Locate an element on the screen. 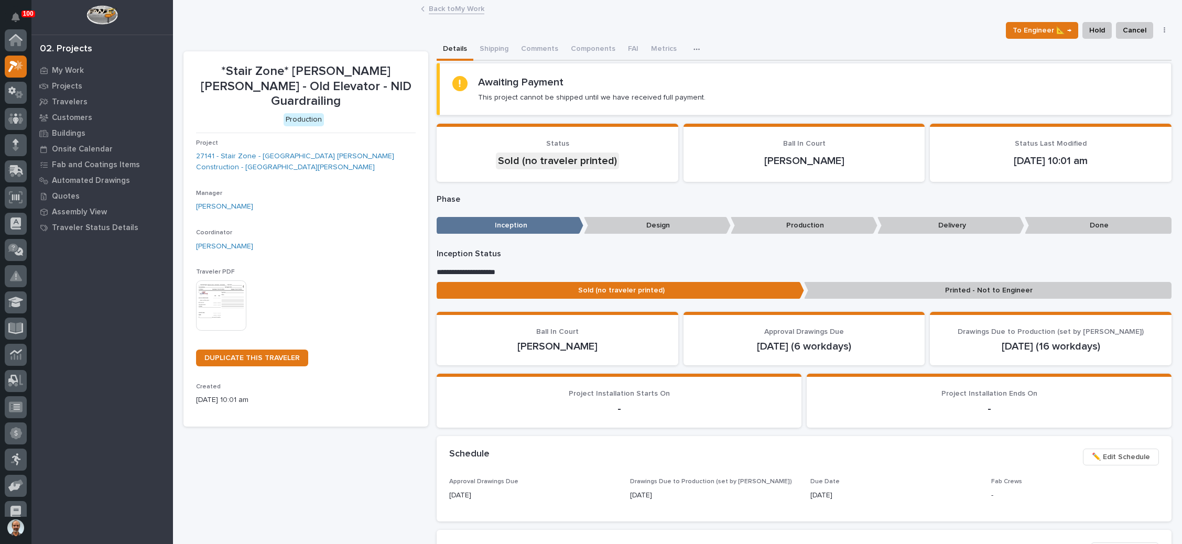  span: Project is located at coordinates (207, 143).